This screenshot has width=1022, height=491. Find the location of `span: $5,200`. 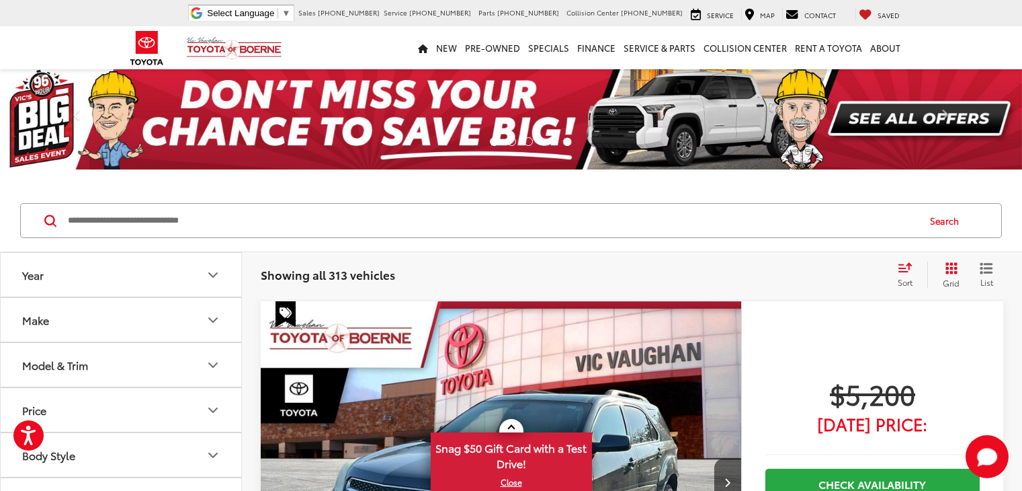

span: $5,200 is located at coordinates (873, 393).